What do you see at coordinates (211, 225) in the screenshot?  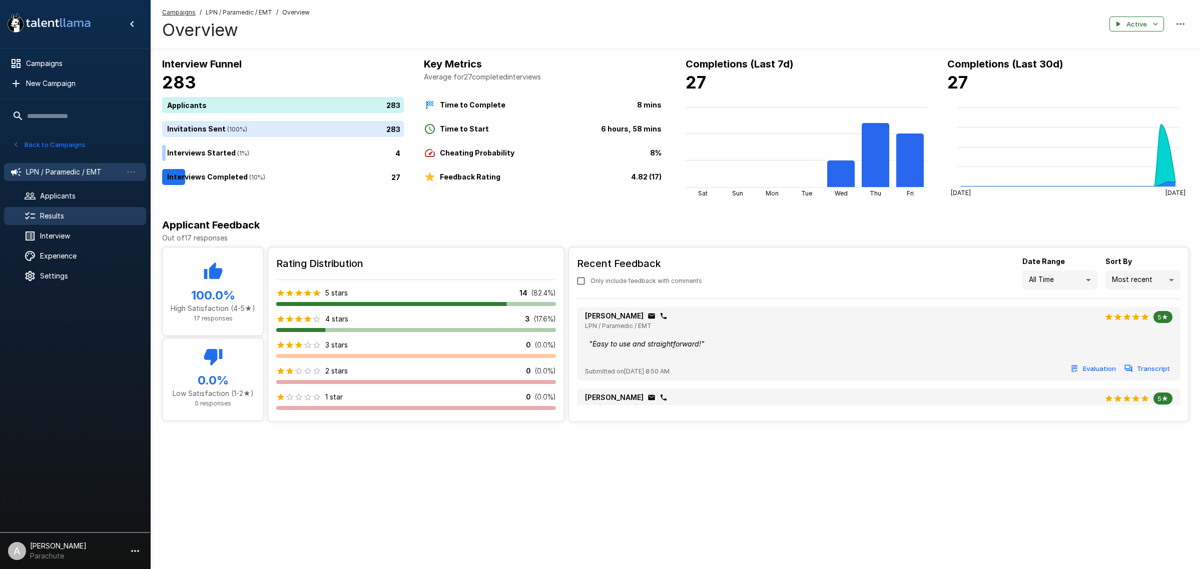 I see `b: Applicant Feedback` at bounding box center [211, 225].